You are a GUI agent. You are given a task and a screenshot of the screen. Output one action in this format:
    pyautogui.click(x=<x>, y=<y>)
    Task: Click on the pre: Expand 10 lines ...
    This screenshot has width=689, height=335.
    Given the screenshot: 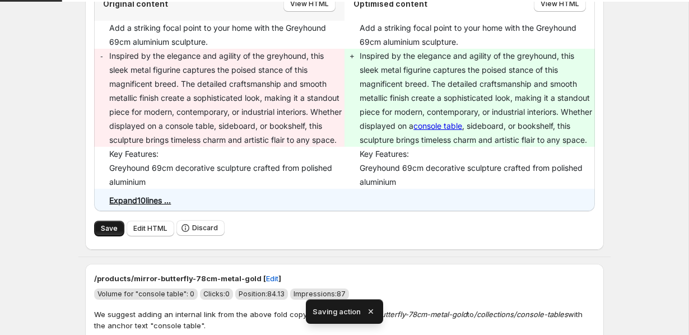 What is the action you would take?
    pyautogui.click(x=140, y=200)
    